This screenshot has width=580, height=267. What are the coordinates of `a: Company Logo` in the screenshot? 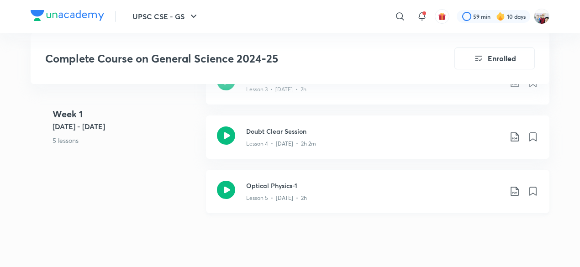 It's located at (67, 16).